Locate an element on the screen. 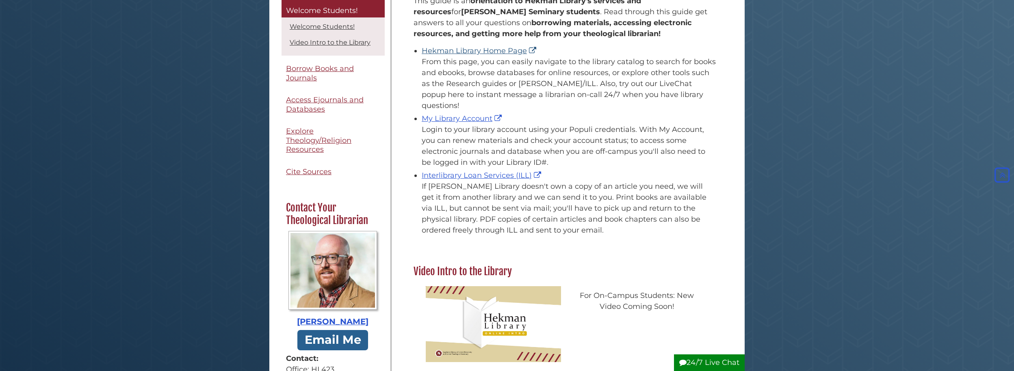  a: Access Ejournals and Databases is located at coordinates (333, 105).